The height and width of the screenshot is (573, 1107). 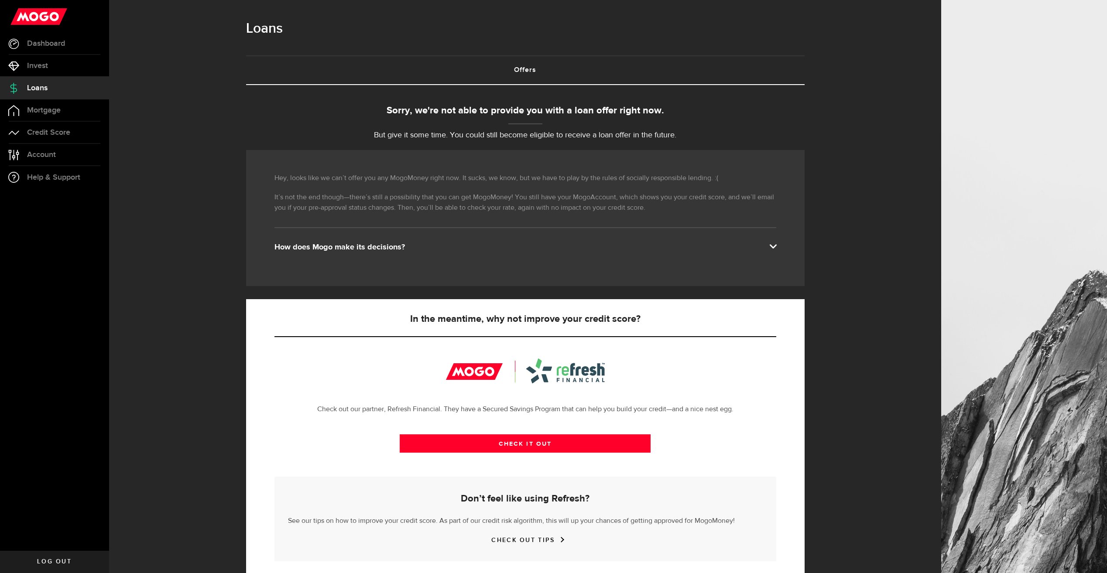 What do you see at coordinates (525, 540) in the screenshot?
I see `a: CHECK OUT TIPS` at bounding box center [525, 540].